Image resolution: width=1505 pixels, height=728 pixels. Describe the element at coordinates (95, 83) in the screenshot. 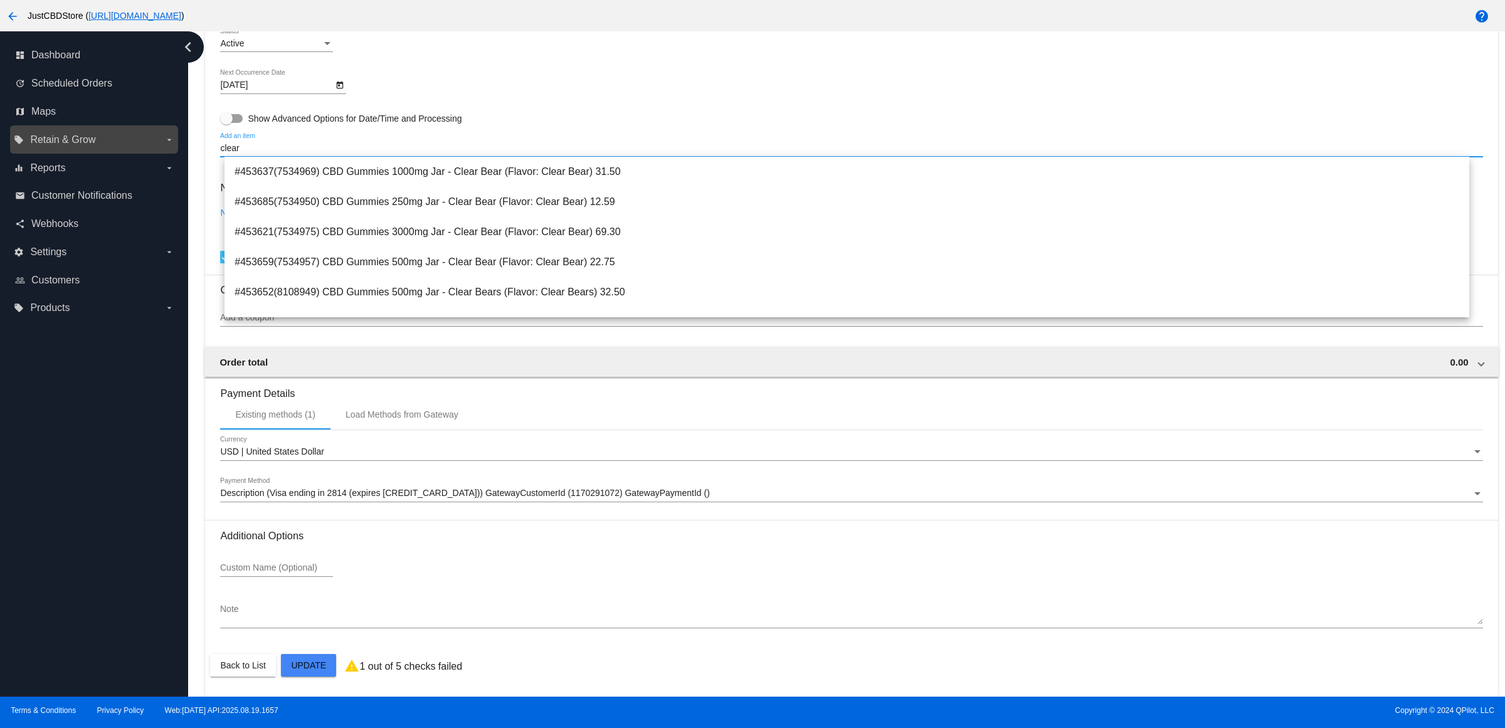

I see `a: update Scheduled Orders` at that location.